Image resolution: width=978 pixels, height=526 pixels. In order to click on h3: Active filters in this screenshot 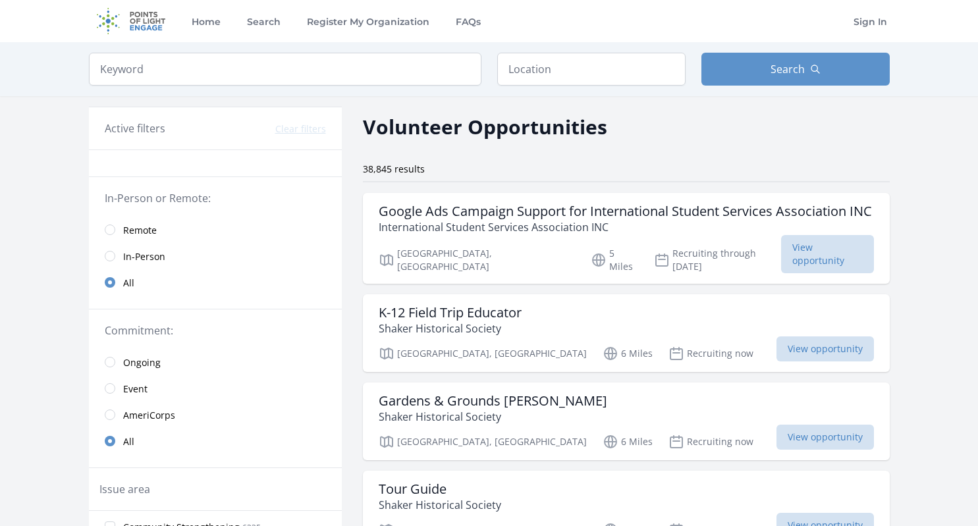, I will do `click(135, 128)`.